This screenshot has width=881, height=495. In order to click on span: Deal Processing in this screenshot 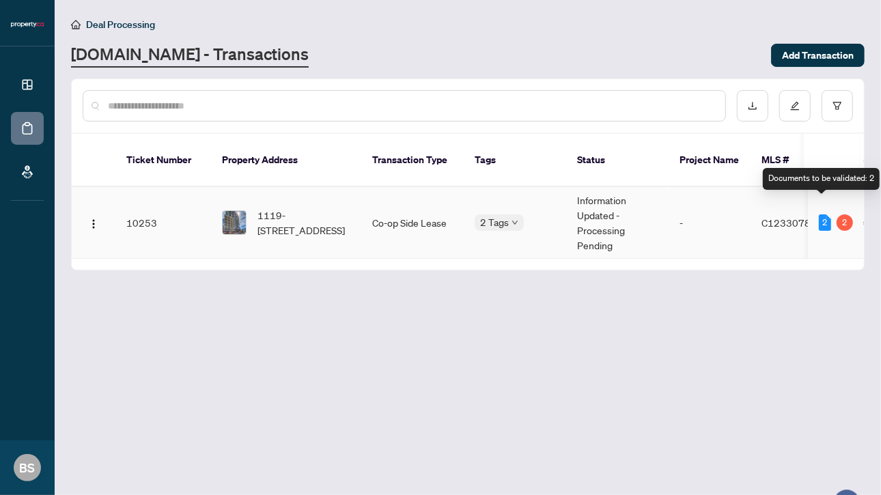, I will do `click(120, 25)`.